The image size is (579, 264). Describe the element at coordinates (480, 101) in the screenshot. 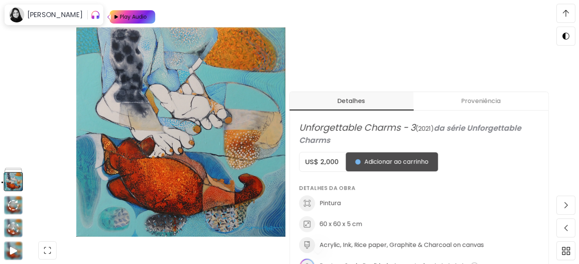

I see `span: Proveniência` at that location.